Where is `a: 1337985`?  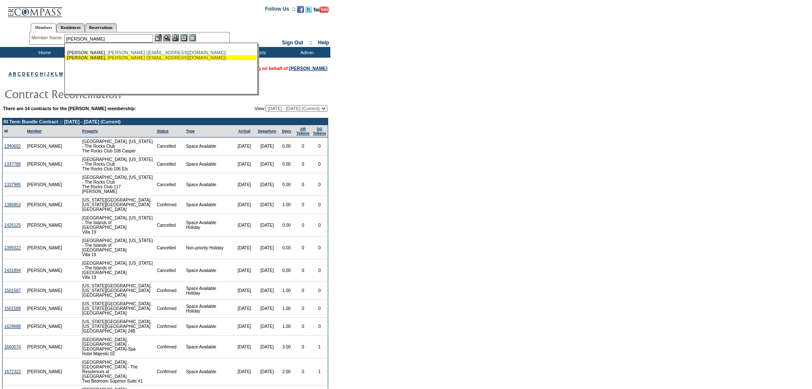
a: 1337985 is located at coordinates (12, 184).